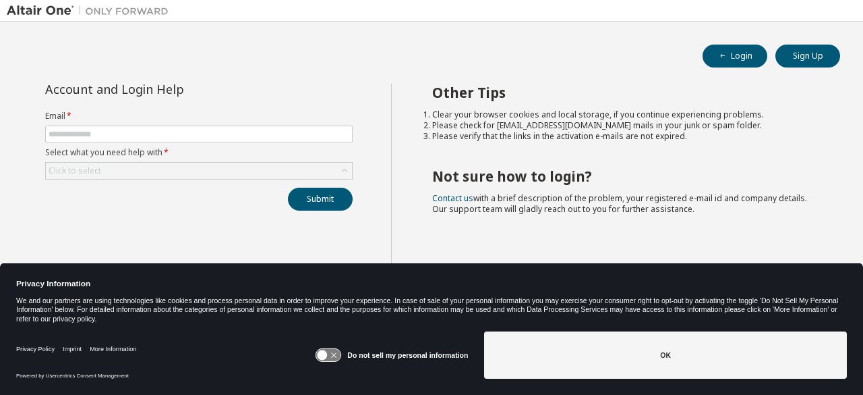 Image resolution: width=863 pixels, height=395 pixels. Describe the element at coordinates (91, 11) in the screenshot. I see `img: Altair One` at that location.